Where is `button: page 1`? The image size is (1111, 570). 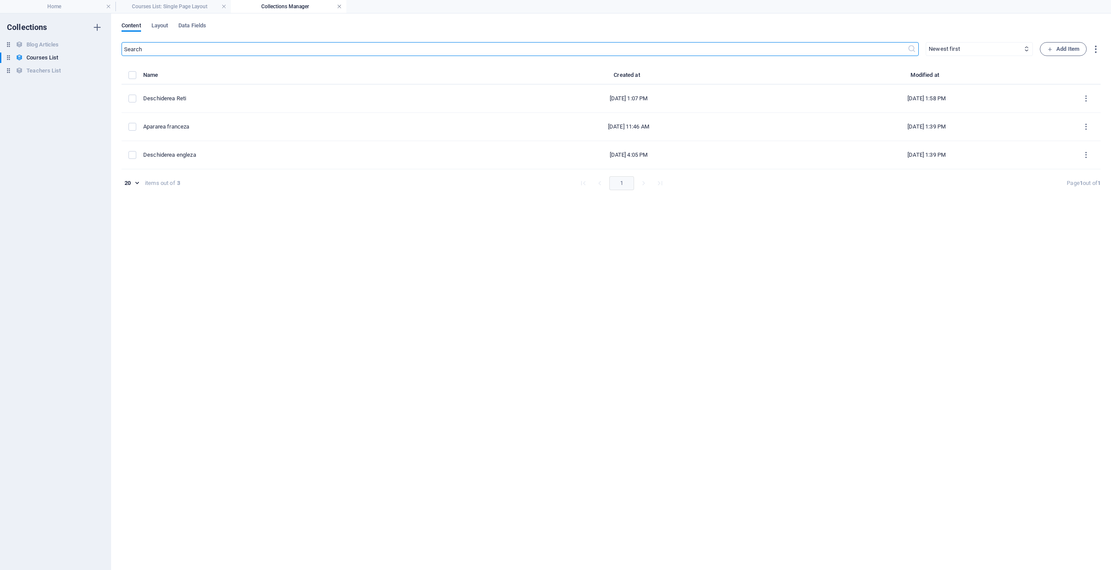
button: page 1 is located at coordinates (621, 183).